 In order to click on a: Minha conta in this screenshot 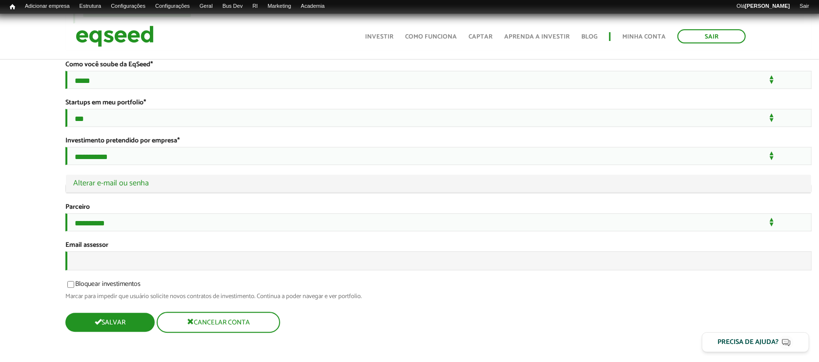, I will do `click(643, 37)`.